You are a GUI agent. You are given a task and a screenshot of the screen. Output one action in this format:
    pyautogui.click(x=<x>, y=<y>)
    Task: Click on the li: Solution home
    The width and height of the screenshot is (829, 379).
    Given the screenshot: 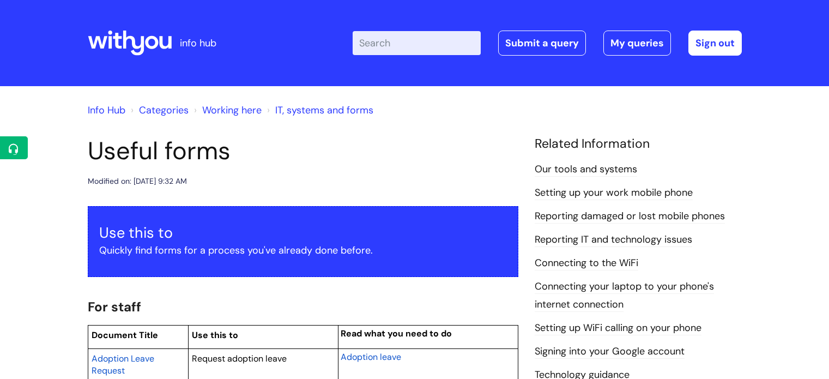 What is the action you would take?
    pyautogui.click(x=158, y=110)
    